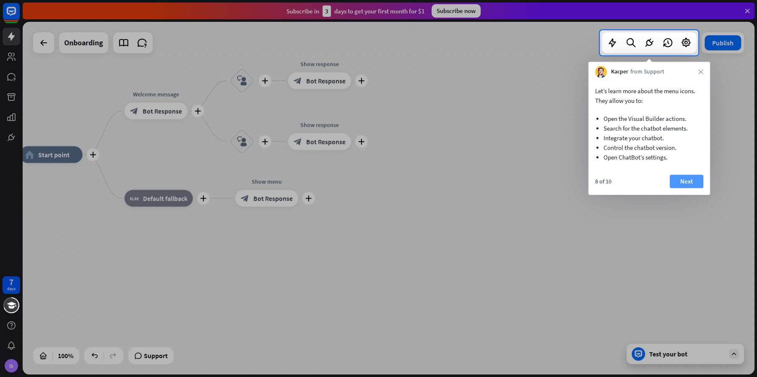  Describe the element at coordinates (649, 157) in the screenshot. I see `li: Open ChatBot’s settings.` at that location.